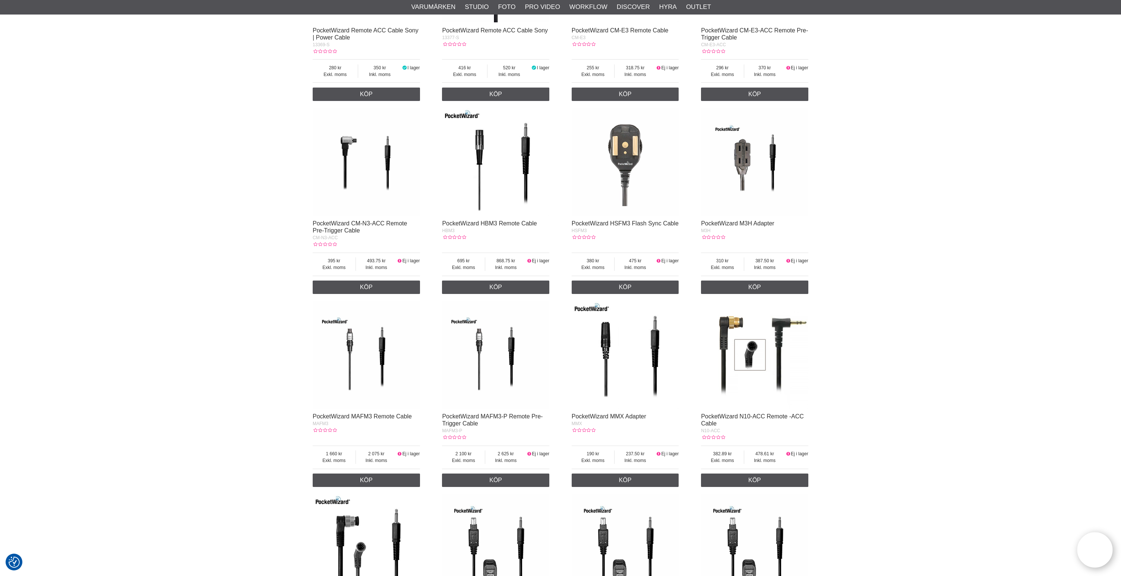  Describe the element at coordinates (593, 454) in the screenshot. I see `span: 190` at that location.